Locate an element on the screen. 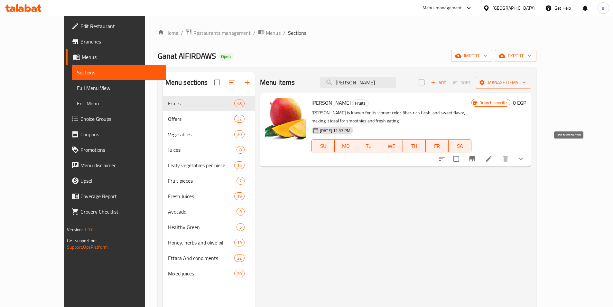 The height and width of the screenshot is (307, 613). a: Edit Restaurant is located at coordinates (116, 26).